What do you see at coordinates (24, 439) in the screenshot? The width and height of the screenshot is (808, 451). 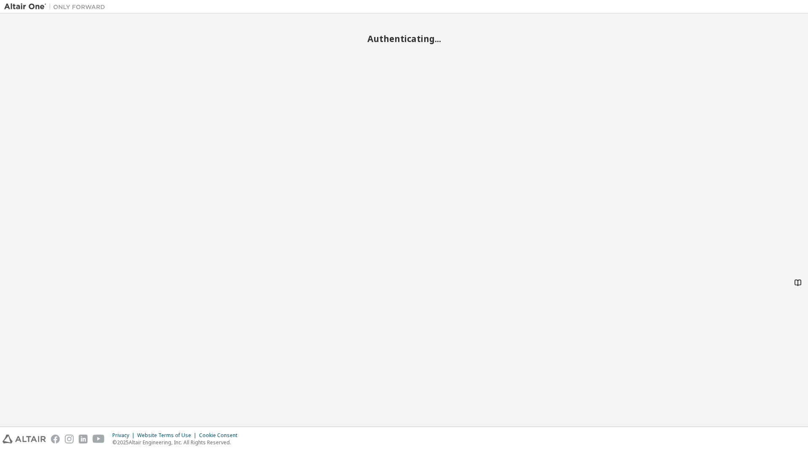 I see `img: altair_logo.svg` at bounding box center [24, 439].